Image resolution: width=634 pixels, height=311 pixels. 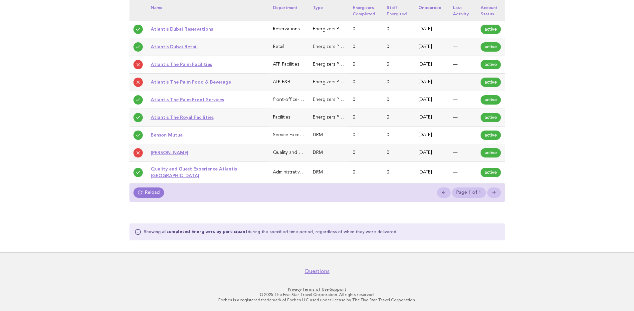 I want to click on span: Administrative & General (Executive Office, HR, IT, Finance), so click(x=334, y=172).